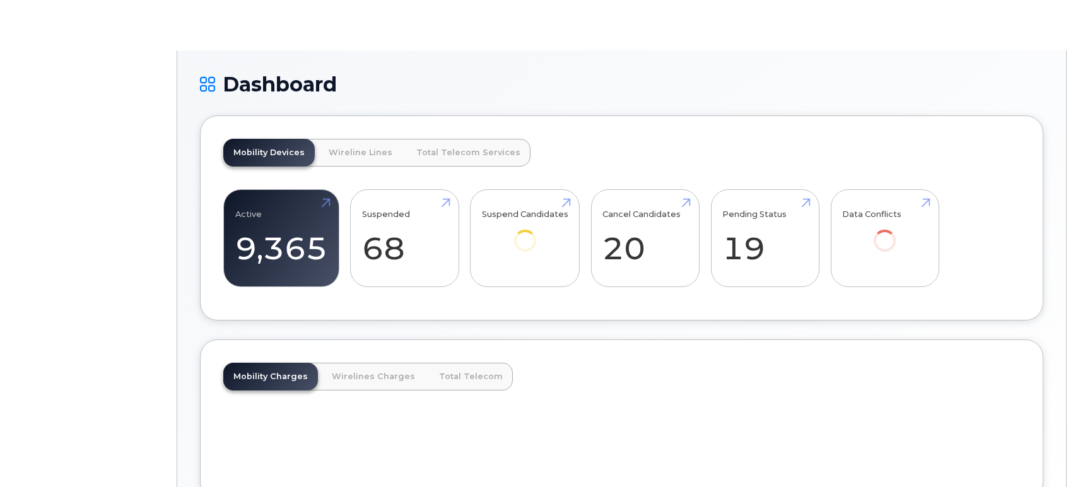 This screenshot has height=487, width=1073. I want to click on a: Active 9,365, so click(281, 239).